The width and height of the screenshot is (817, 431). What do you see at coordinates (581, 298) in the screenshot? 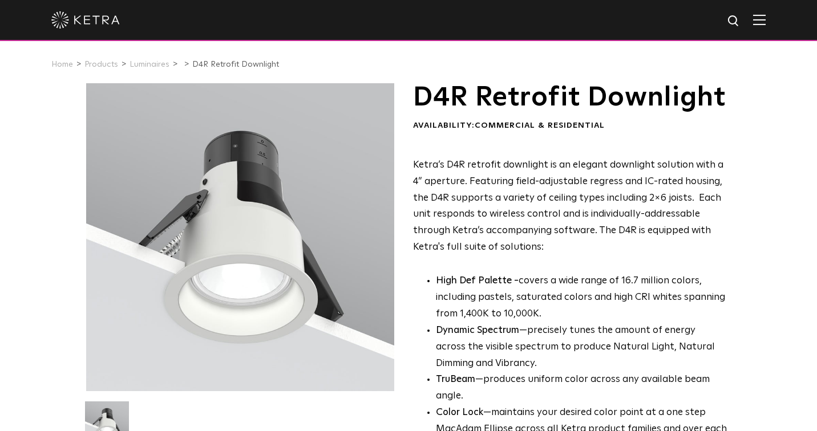
I see `p: covers a wide range of 16.7 million colors, including pastels, saturated colors and high CRI whit...` at bounding box center [581, 298].